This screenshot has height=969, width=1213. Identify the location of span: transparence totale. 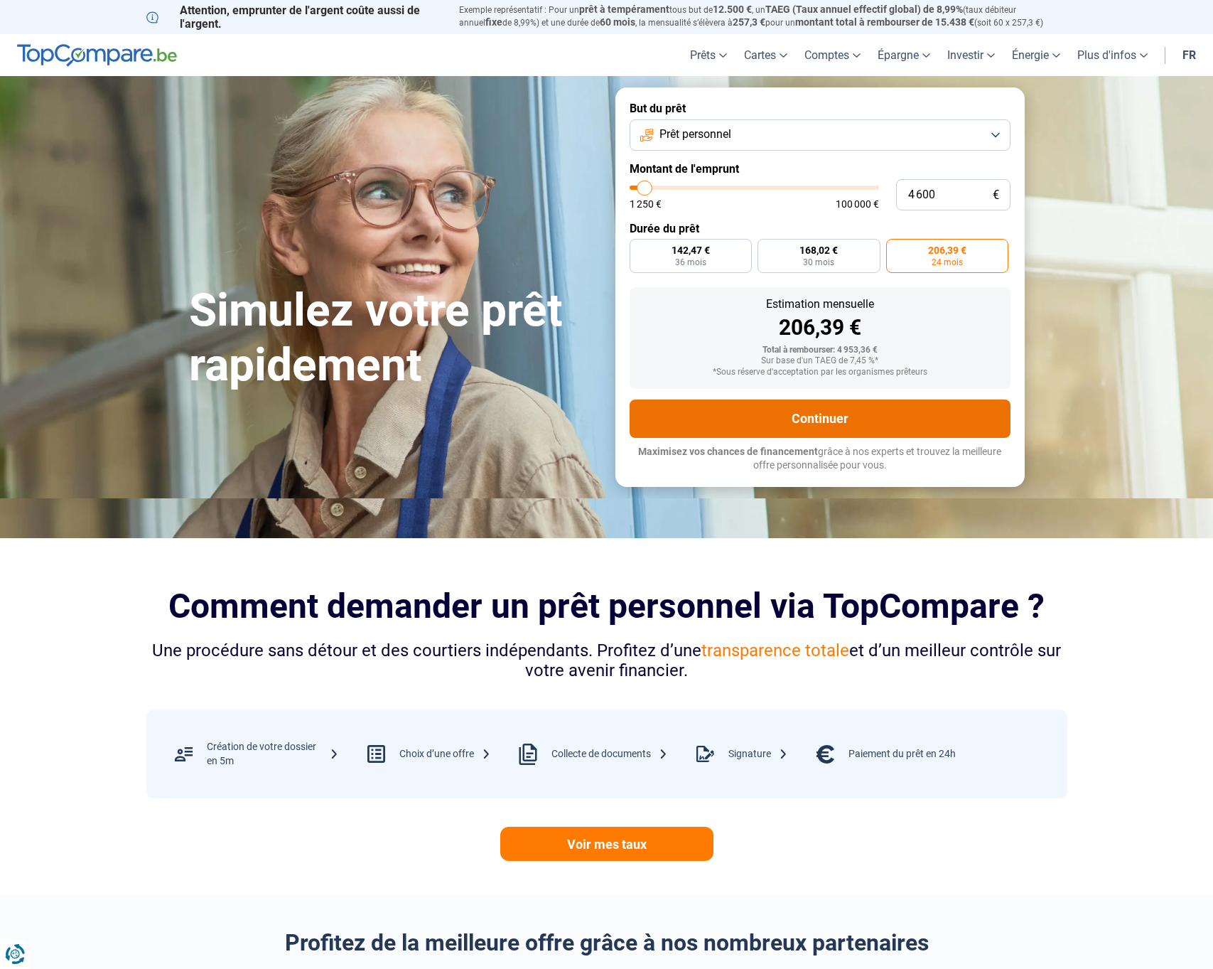
(775, 650).